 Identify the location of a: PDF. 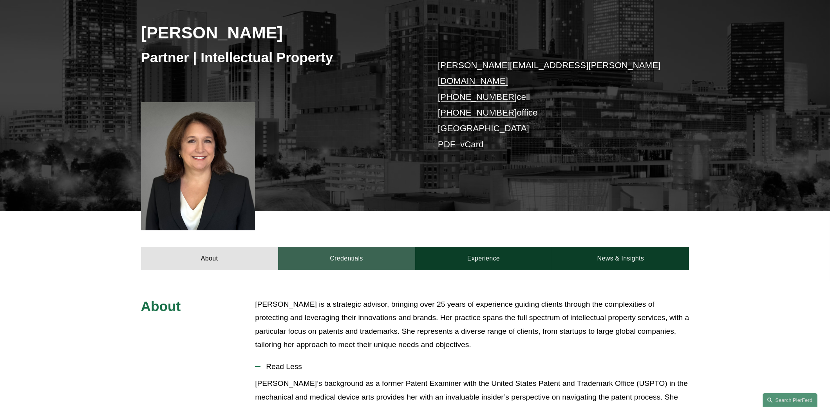
(447, 144).